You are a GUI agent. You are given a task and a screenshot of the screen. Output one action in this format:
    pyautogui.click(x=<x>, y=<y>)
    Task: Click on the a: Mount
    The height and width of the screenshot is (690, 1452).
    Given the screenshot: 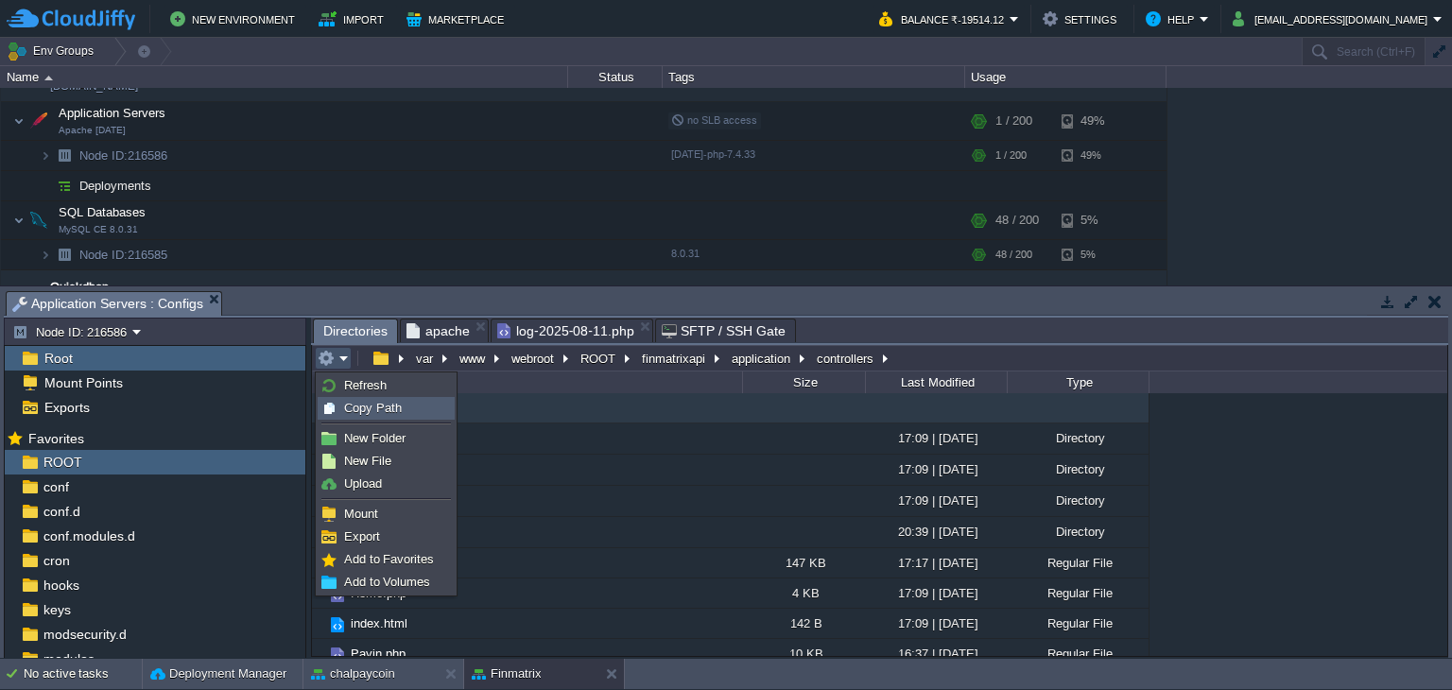 What is the action you would take?
    pyautogui.click(x=386, y=514)
    